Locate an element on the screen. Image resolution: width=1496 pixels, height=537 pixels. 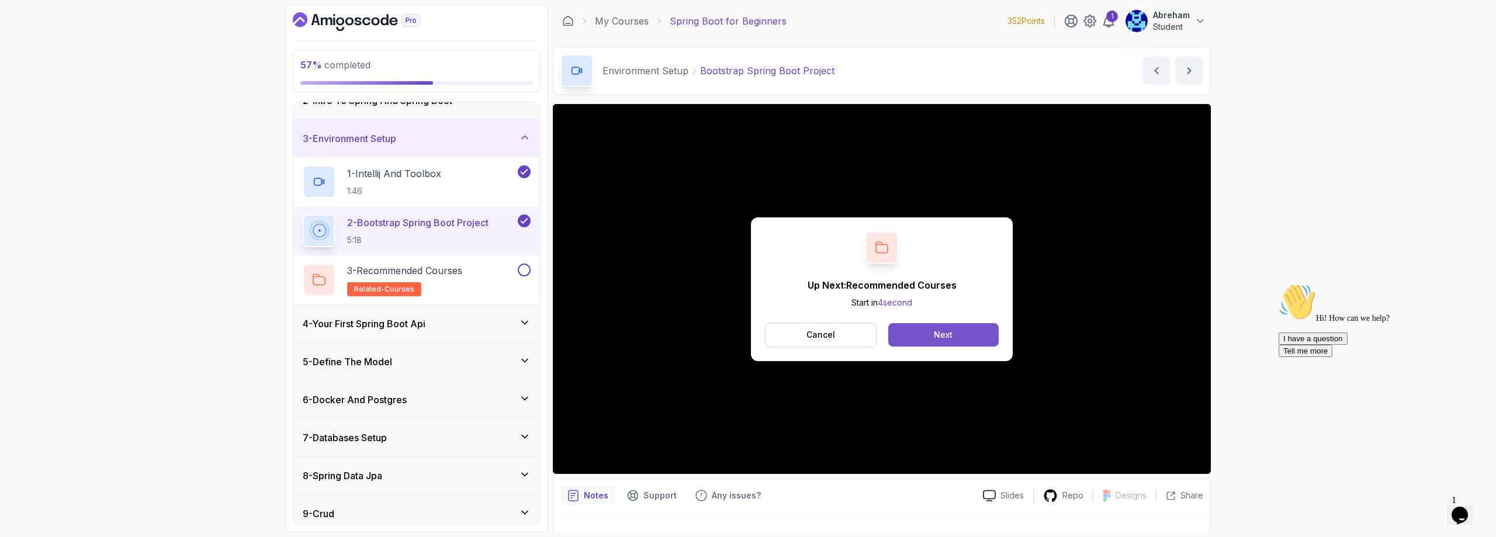
p: 5:18 is located at coordinates (418, 240).